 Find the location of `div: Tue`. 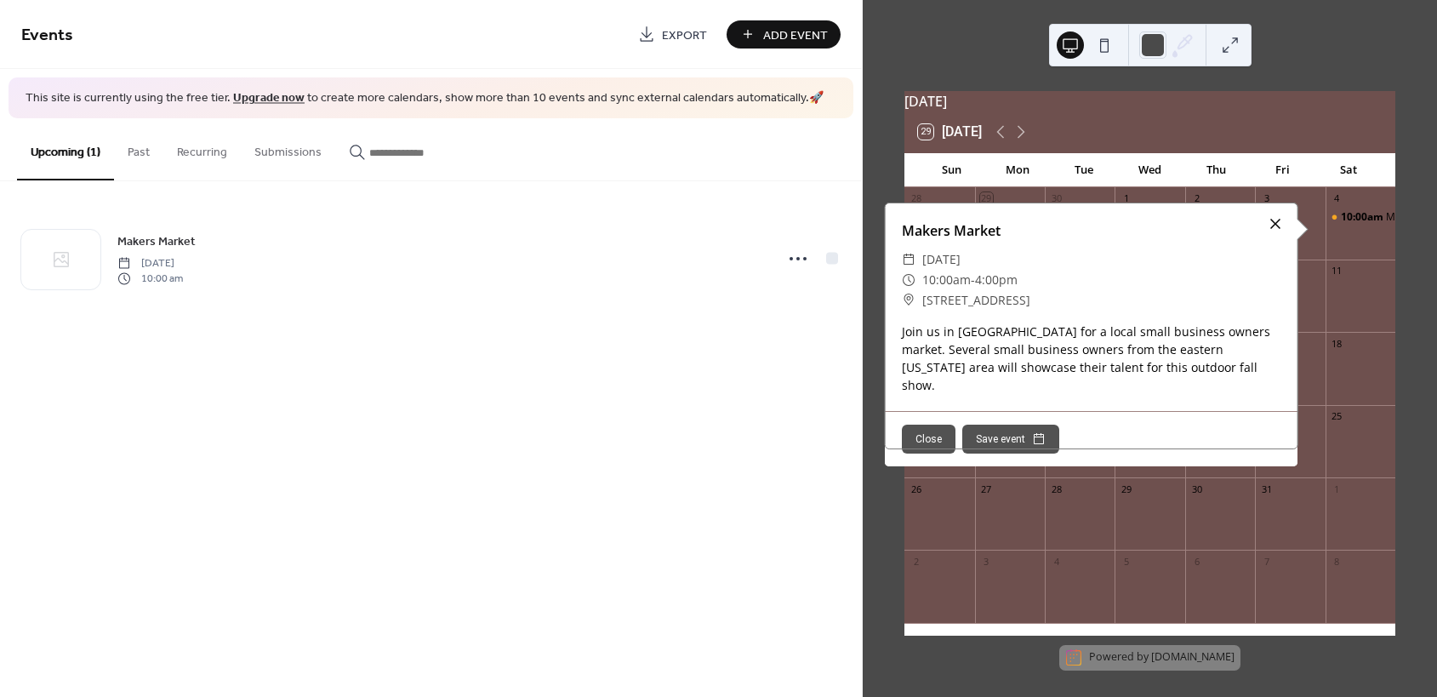

div: Tue is located at coordinates (1084, 170).